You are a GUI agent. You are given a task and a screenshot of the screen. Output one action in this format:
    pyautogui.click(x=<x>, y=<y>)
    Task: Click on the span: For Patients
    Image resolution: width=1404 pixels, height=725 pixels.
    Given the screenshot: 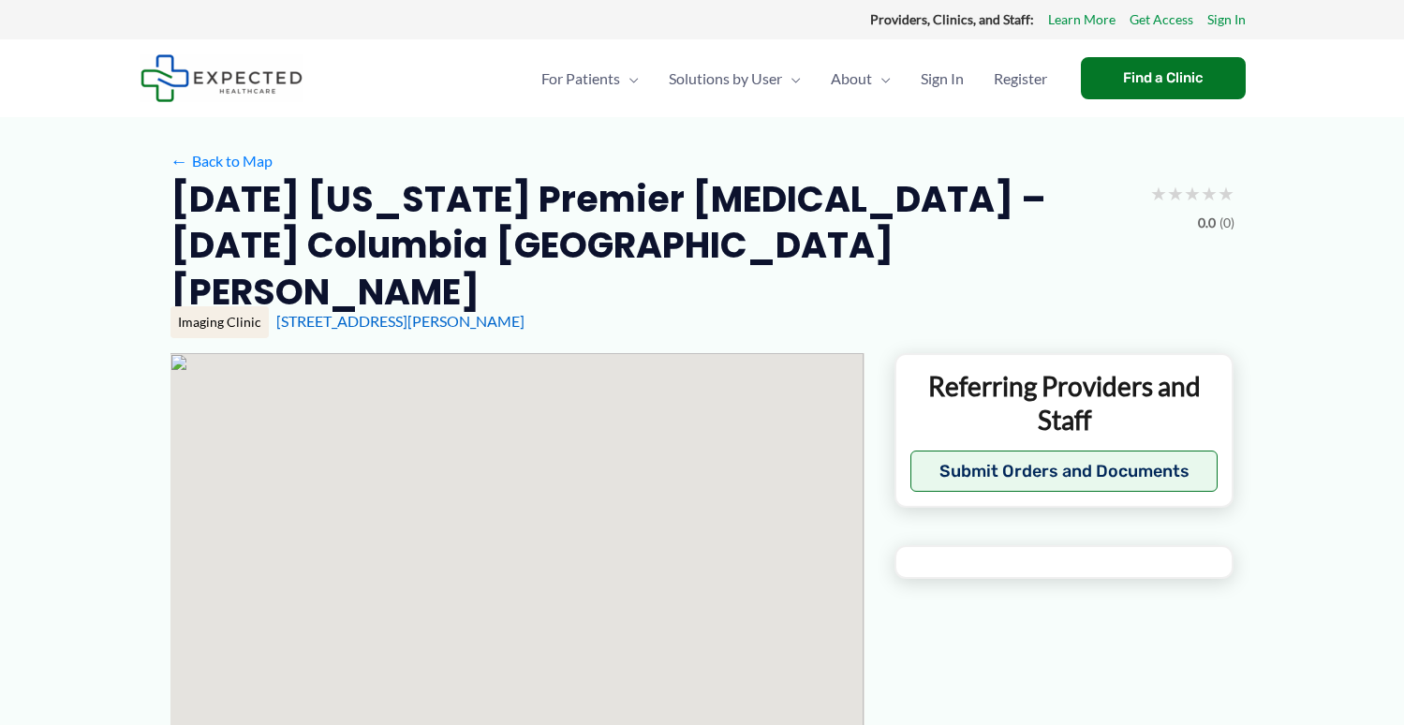 What is the action you would take?
    pyautogui.click(x=581, y=79)
    